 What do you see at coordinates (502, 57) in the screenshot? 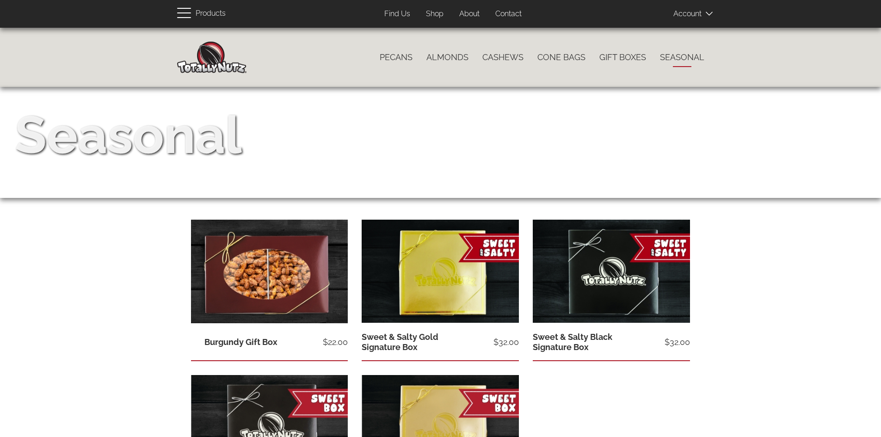
I see `a: Cashews` at bounding box center [502, 57].